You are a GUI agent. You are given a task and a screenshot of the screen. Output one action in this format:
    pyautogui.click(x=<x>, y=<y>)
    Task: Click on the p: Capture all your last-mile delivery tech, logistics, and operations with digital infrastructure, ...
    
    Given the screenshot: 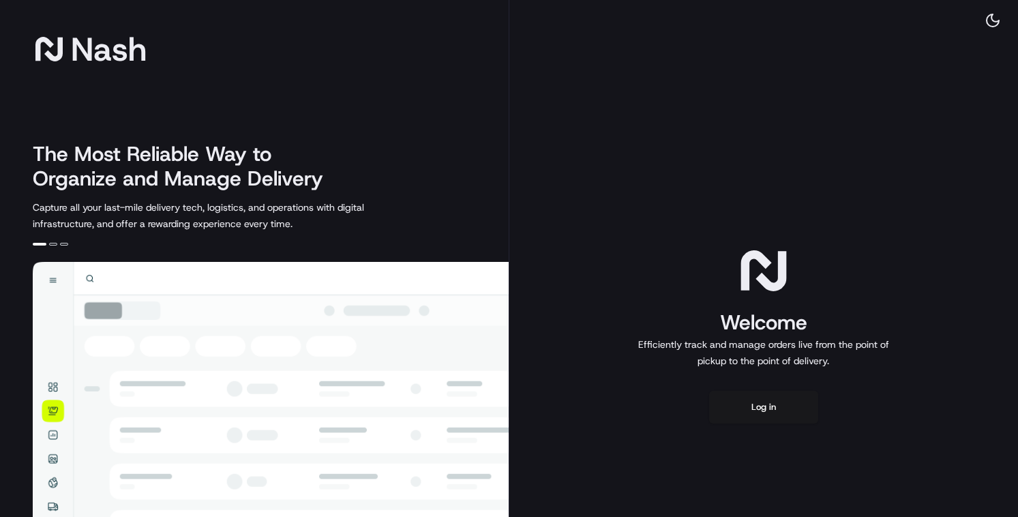 What is the action you would take?
    pyautogui.click(x=229, y=215)
    